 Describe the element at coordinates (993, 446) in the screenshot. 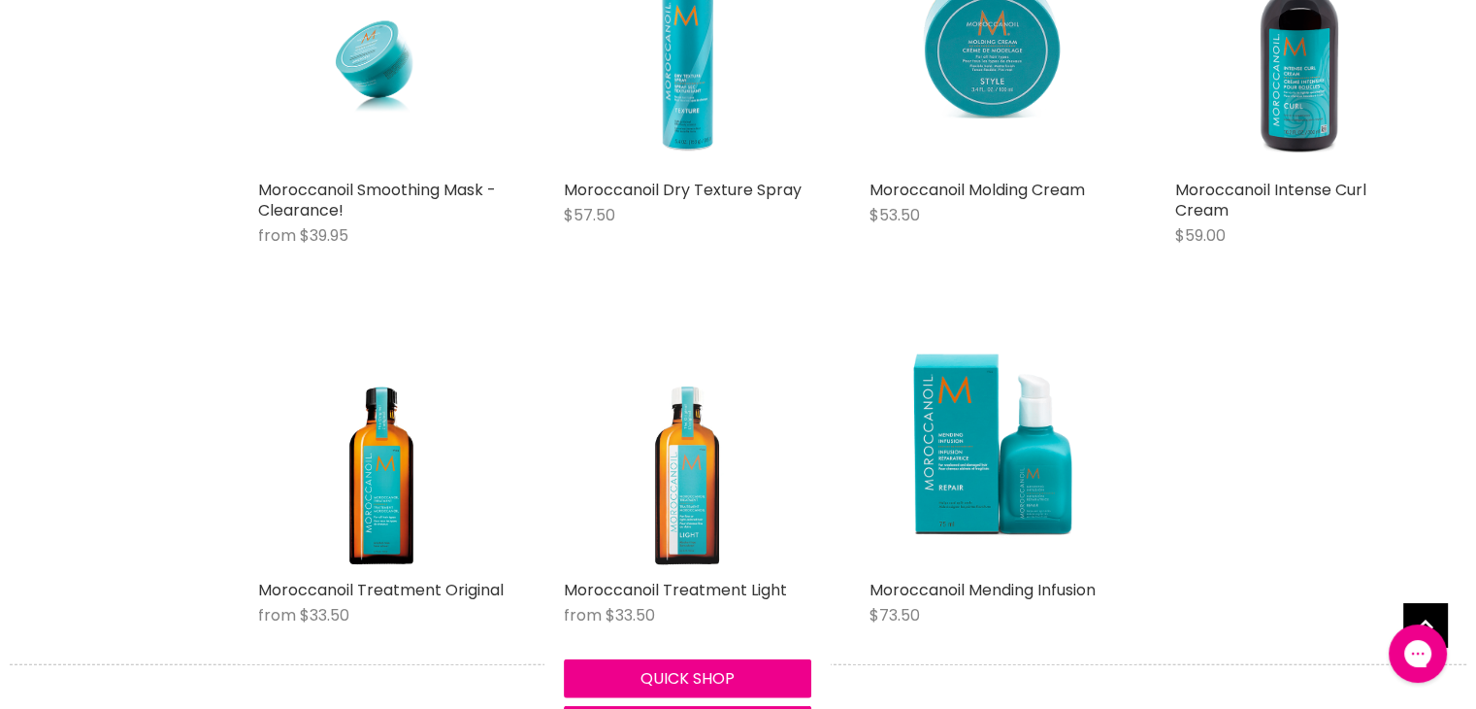

I see `img: Moroccanoil Mending Infusion` at that location.